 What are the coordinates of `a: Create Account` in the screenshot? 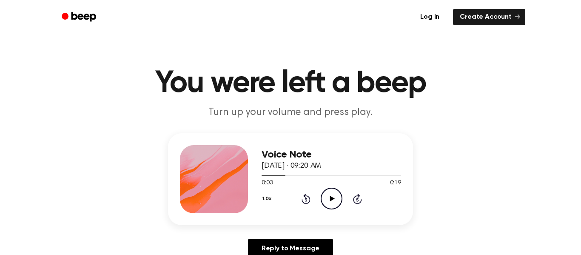 It's located at (489, 17).